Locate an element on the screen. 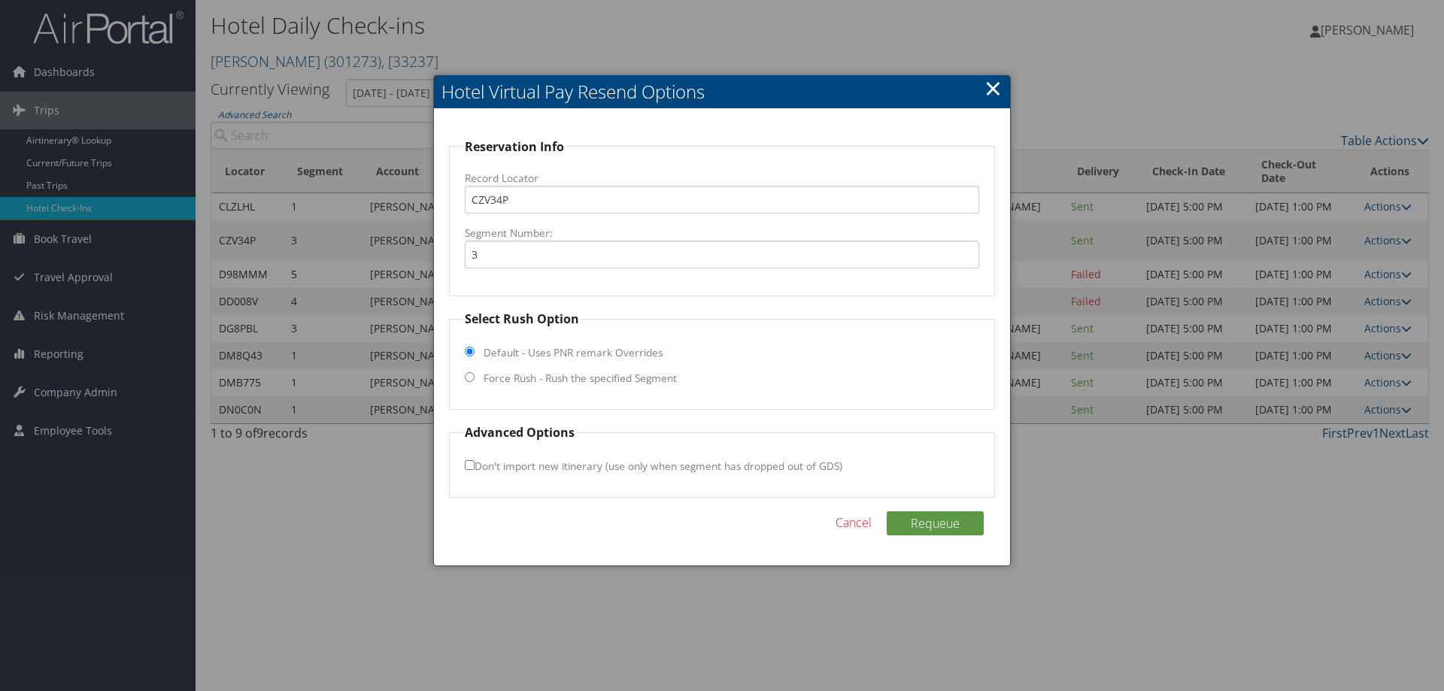 Image resolution: width=1444 pixels, height=691 pixels. legend: Advanced Options is located at coordinates (520, 433).